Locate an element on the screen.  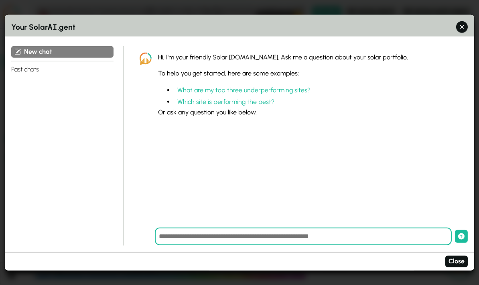
p: To help you get started, here are some examples: is located at coordinates (307, 73).